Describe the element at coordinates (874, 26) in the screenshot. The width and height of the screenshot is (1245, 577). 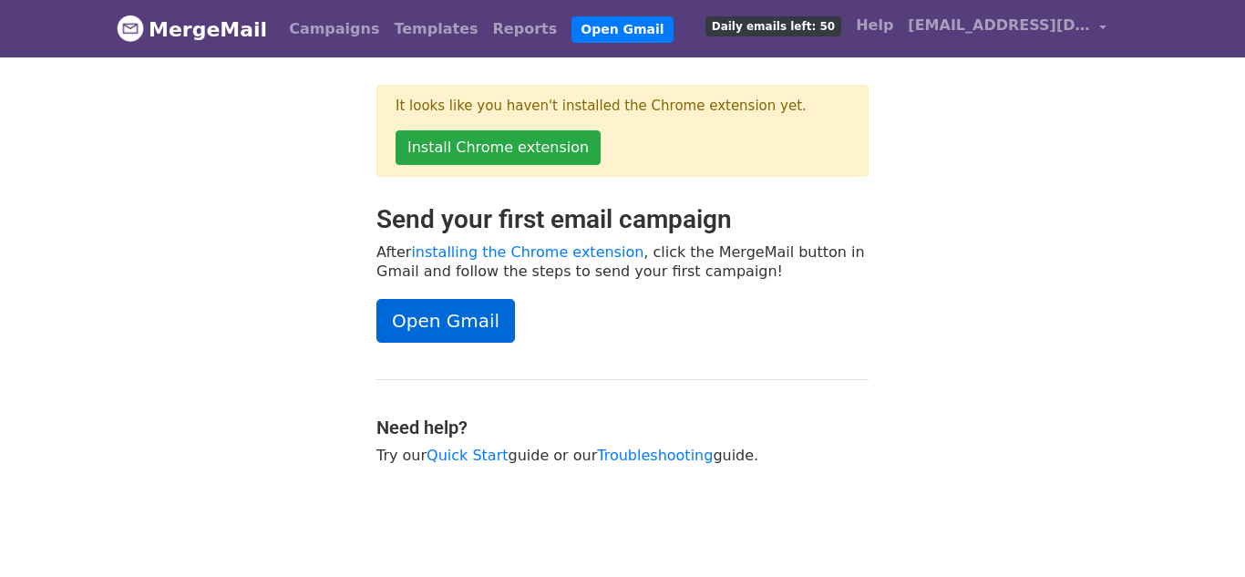
I see `a: Help` at that location.